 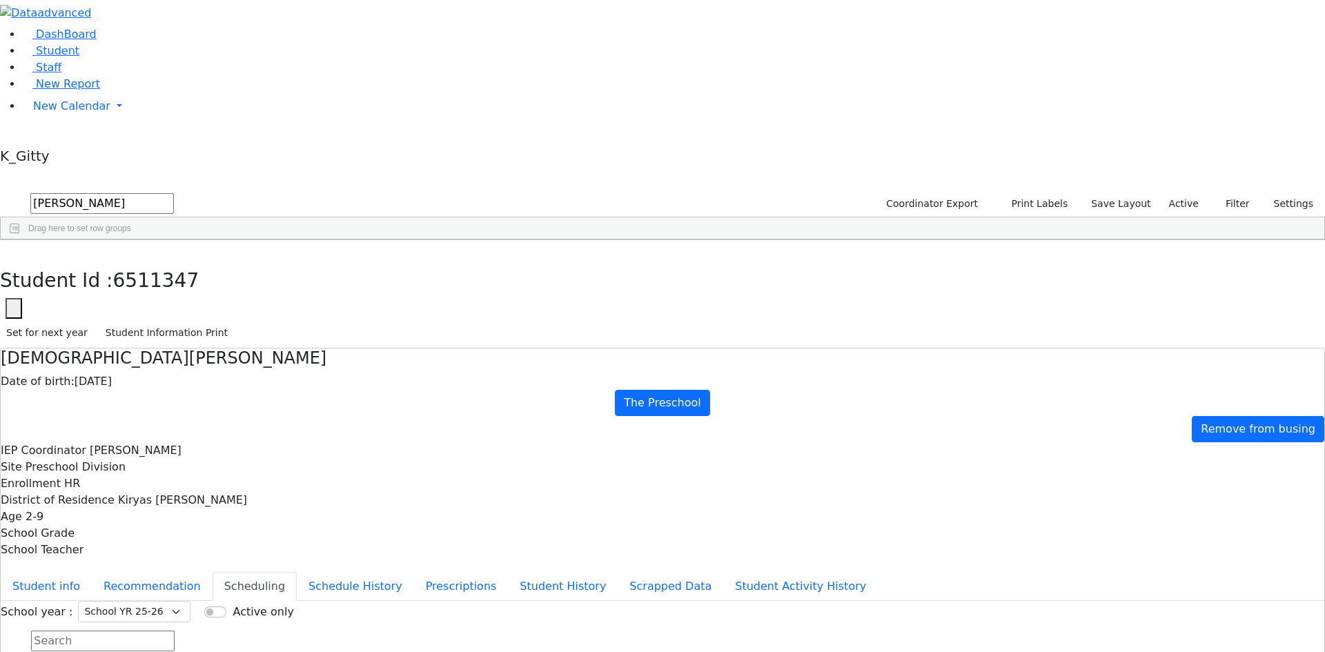 I want to click on label: School year :, so click(x=37, y=612).